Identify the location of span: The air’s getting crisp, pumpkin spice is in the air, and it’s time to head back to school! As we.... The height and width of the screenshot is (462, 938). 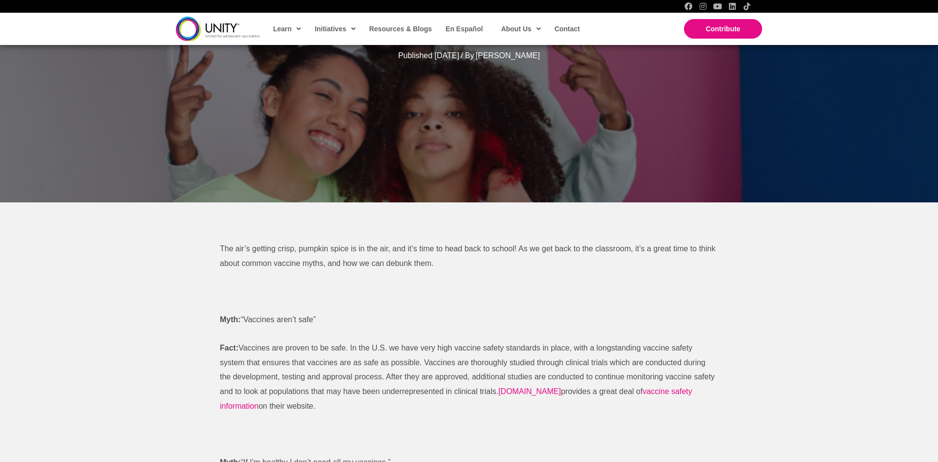
(468, 256).